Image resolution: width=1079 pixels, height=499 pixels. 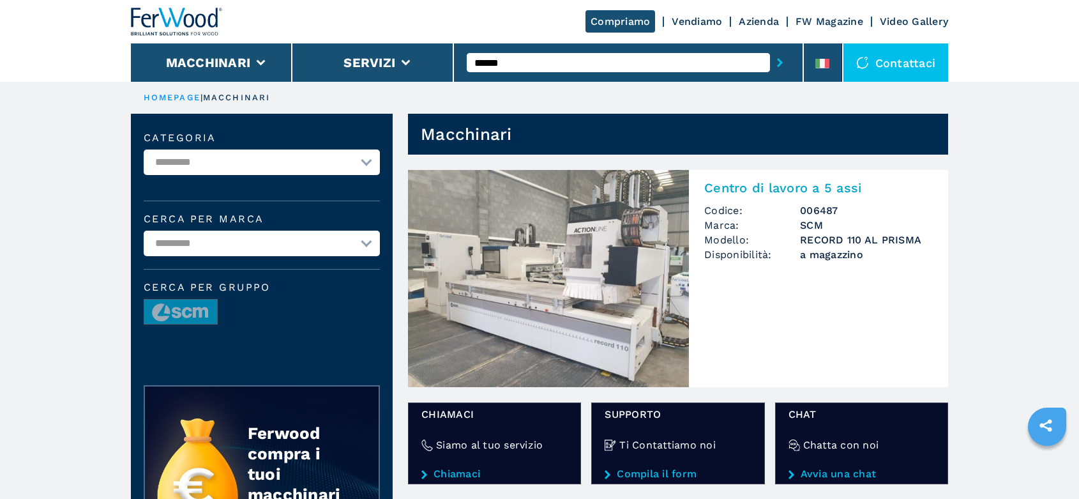 What do you see at coordinates (818, 188) in the screenshot?
I see `h2: Centro di lavoro a 5 assi` at bounding box center [818, 188].